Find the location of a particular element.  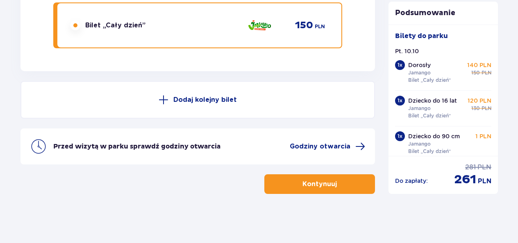

p: 1 PLN is located at coordinates (483, 136).